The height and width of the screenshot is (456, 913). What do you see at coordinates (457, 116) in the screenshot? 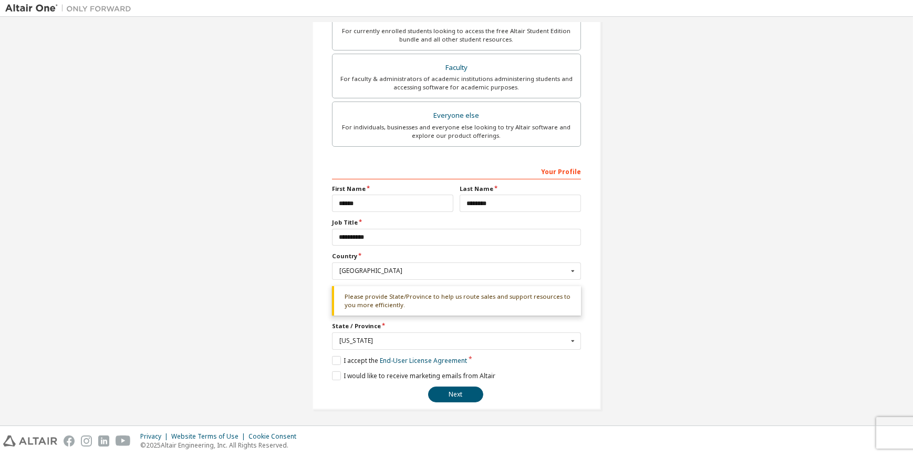
I see `div: Everyone else` at bounding box center [457, 116].